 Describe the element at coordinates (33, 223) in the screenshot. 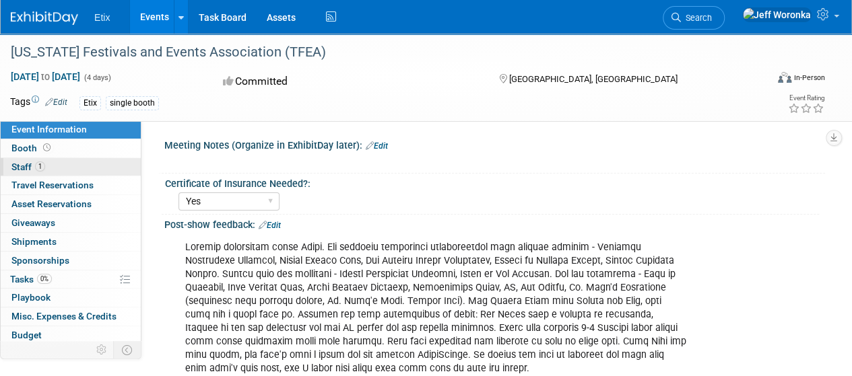

I see `span: Giveaways` at that location.